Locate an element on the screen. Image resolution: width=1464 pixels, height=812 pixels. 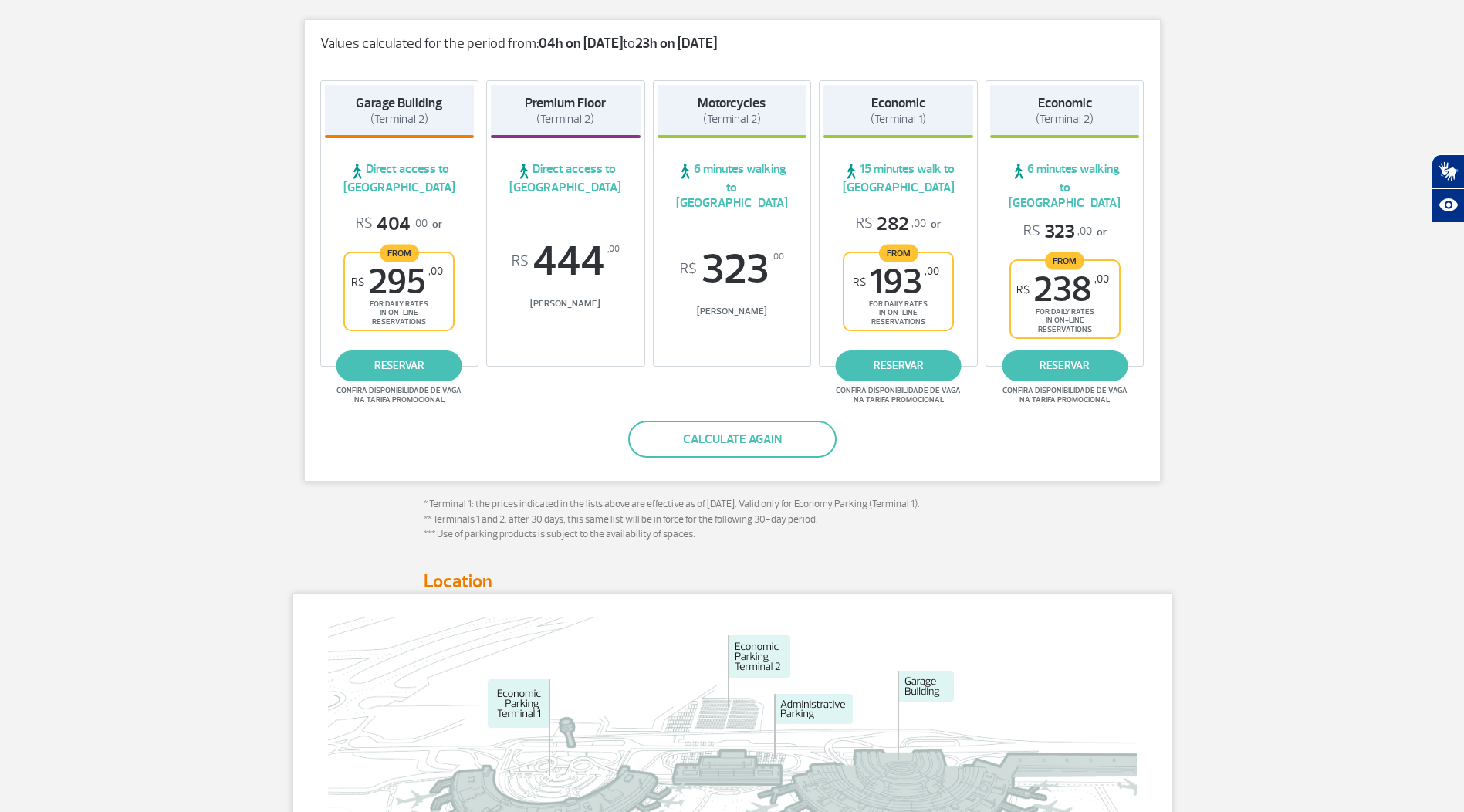
span: 444 is located at coordinates (566, 261).